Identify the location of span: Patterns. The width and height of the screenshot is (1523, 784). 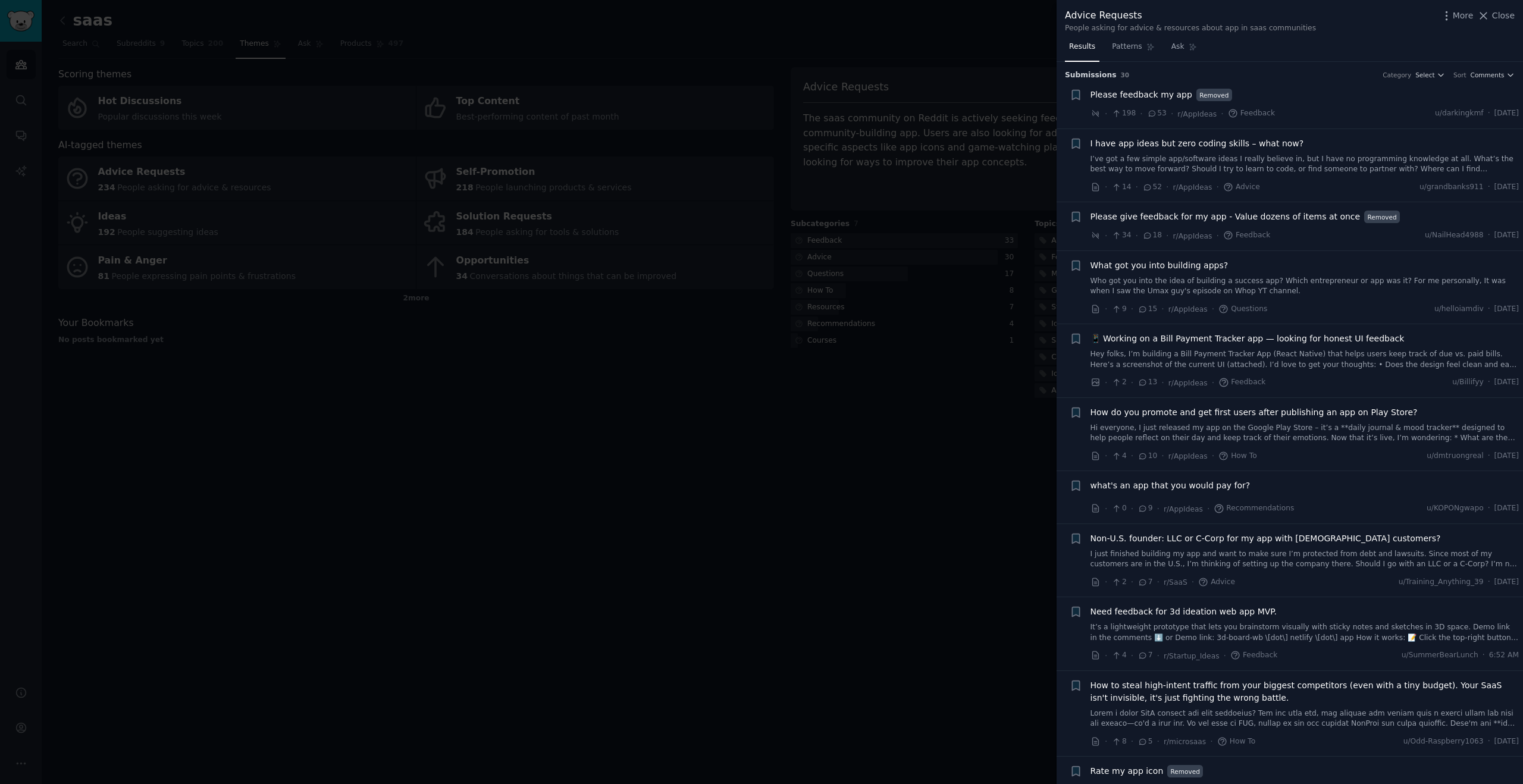
(1128, 47).